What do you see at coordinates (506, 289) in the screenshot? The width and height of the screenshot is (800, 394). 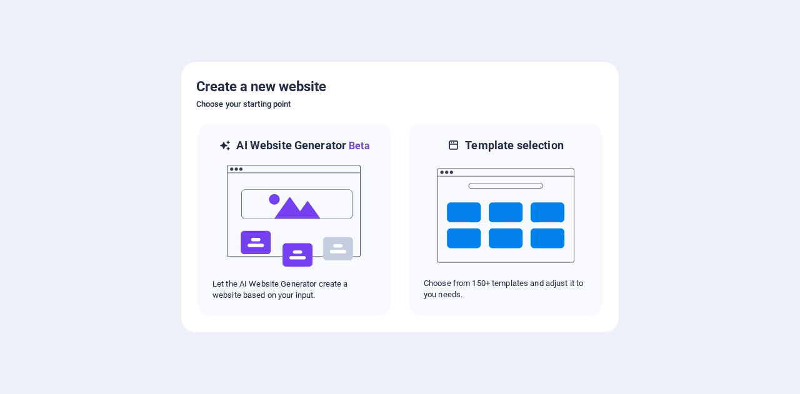 I see `p: Choose from 150+ templates and adjust it to you needs.` at bounding box center [506, 289].